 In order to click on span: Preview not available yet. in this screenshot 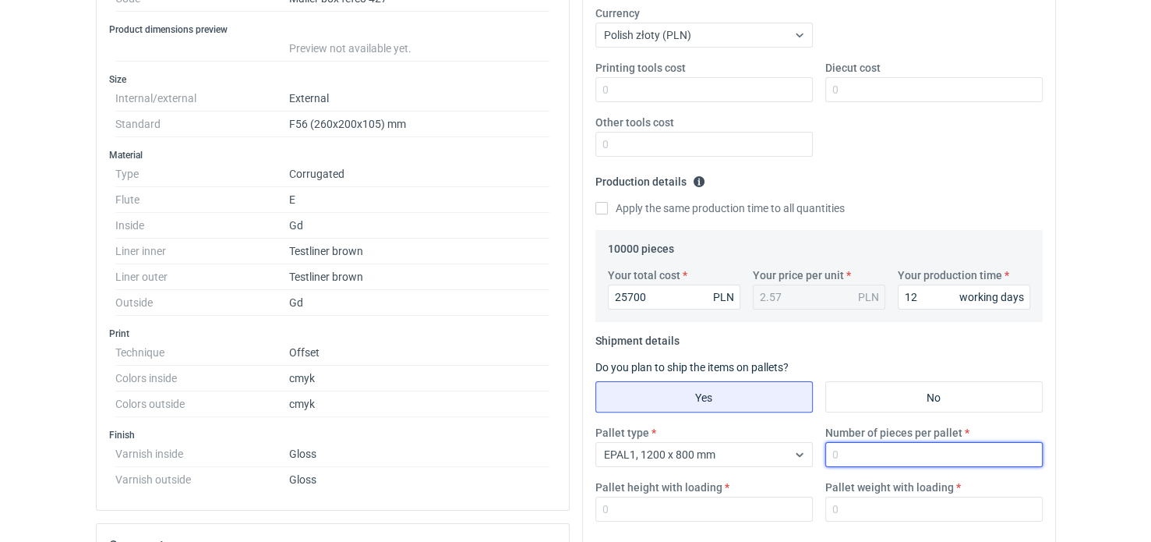, I will do `click(350, 48)`.